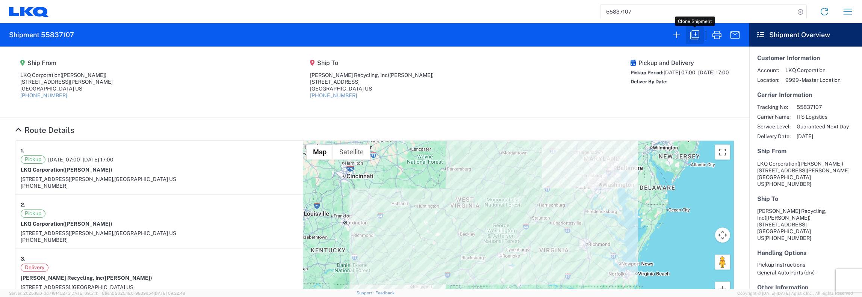  I want to click on a: Support, so click(366, 293).